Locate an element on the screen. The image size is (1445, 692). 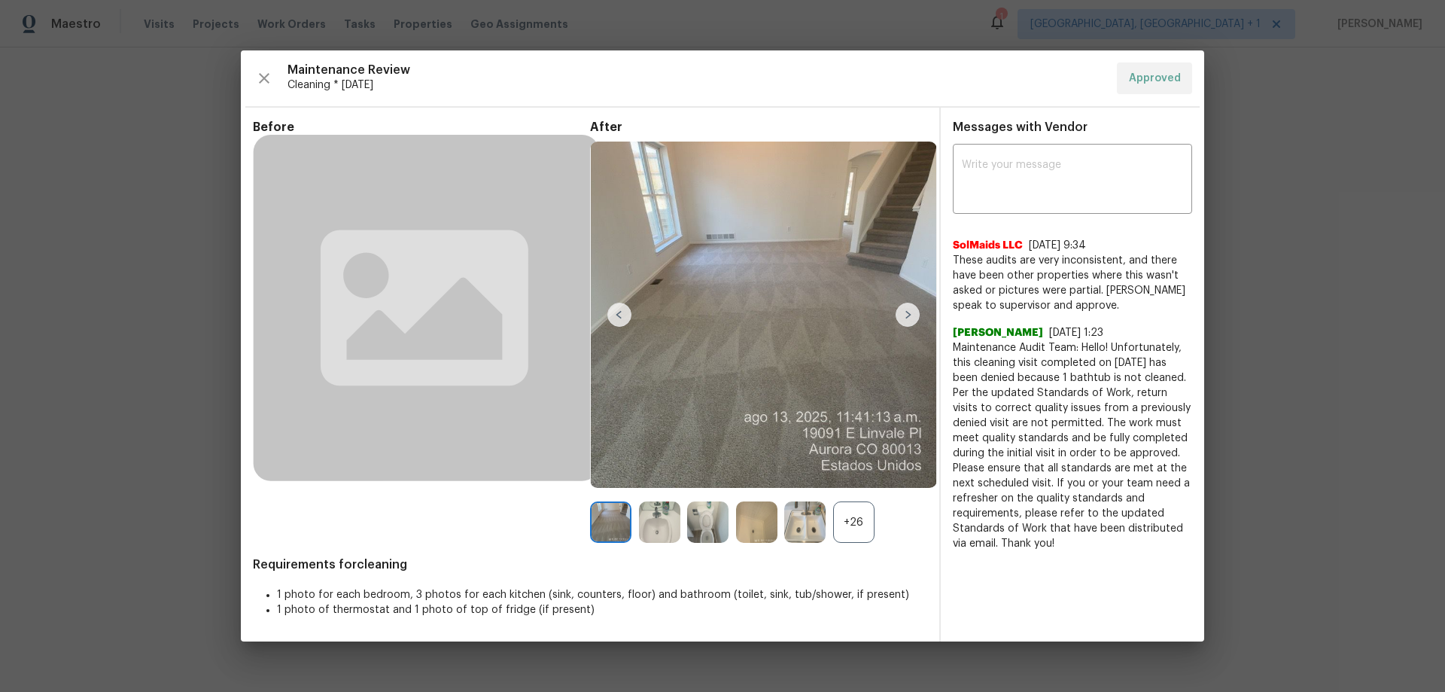
li: 1 photo of thermostat and 1 photo of top of fridge (if present) is located at coordinates (602, 610).